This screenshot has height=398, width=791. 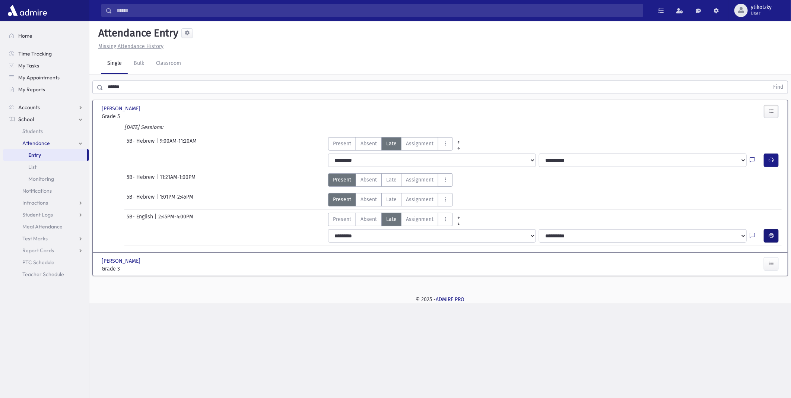 I want to click on span: Accounts, so click(x=29, y=107).